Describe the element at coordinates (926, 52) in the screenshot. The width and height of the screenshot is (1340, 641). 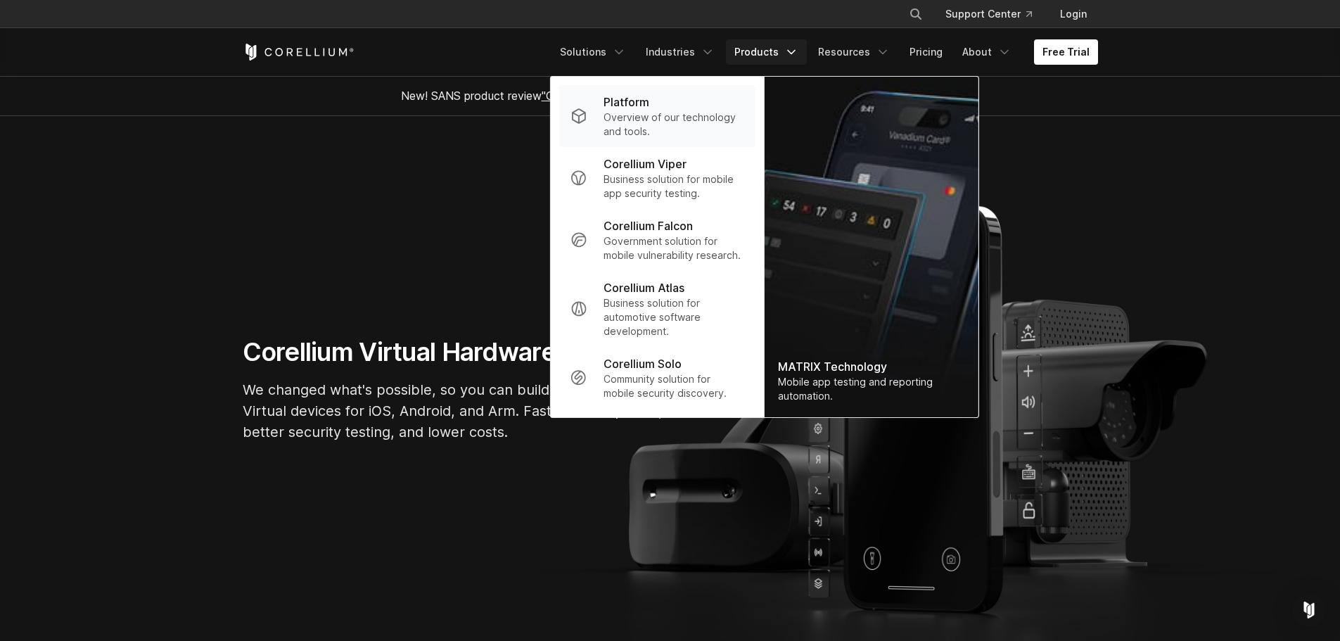
I see `a: Pricing` at that location.